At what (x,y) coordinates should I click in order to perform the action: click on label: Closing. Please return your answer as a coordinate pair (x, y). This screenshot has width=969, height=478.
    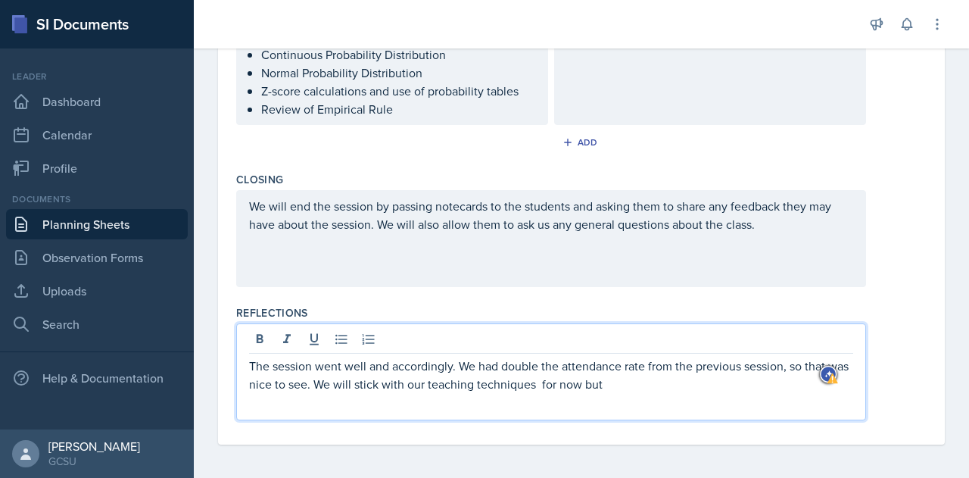
    Looking at the image, I should click on (260, 179).